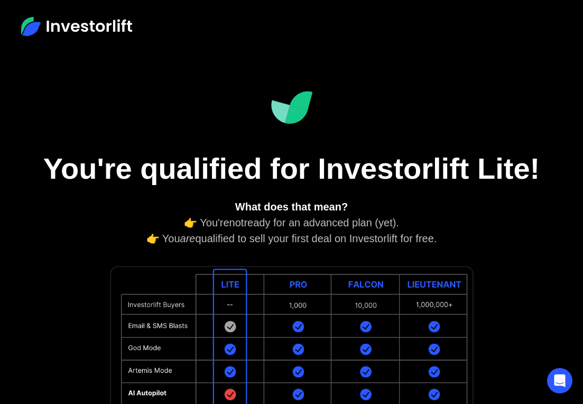 This screenshot has height=404, width=583. I want to click on div: 👉 You're ready for an advanced plan (yet). 👉 You qualified to sell your first deal on Investorlif..., so click(292, 222).